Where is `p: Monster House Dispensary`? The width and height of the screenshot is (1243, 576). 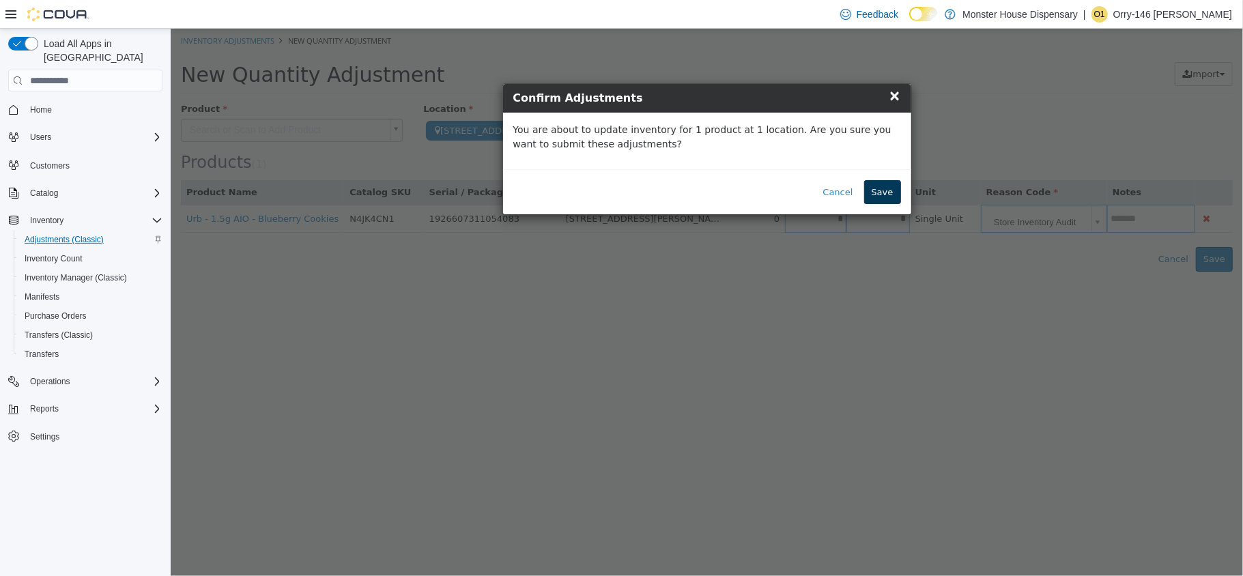 p: Monster House Dispensary is located at coordinates (1020, 14).